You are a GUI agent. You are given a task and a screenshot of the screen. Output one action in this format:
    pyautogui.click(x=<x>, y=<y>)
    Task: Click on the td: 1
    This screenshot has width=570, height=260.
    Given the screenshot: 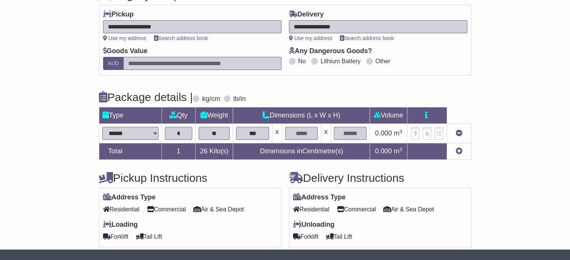 What is the action you would take?
    pyautogui.click(x=178, y=152)
    